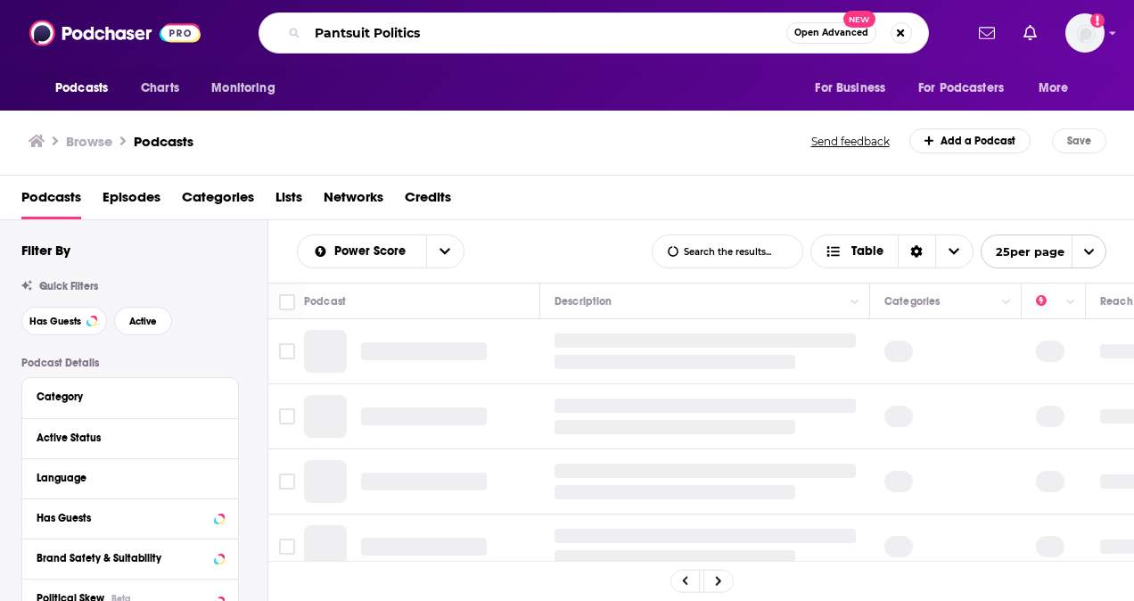 The width and height of the screenshot is (1134, 601). What do you see at coordinates (160, 88) in the screenshot?
I see `a: Charts` at bounding box center [160, 88].